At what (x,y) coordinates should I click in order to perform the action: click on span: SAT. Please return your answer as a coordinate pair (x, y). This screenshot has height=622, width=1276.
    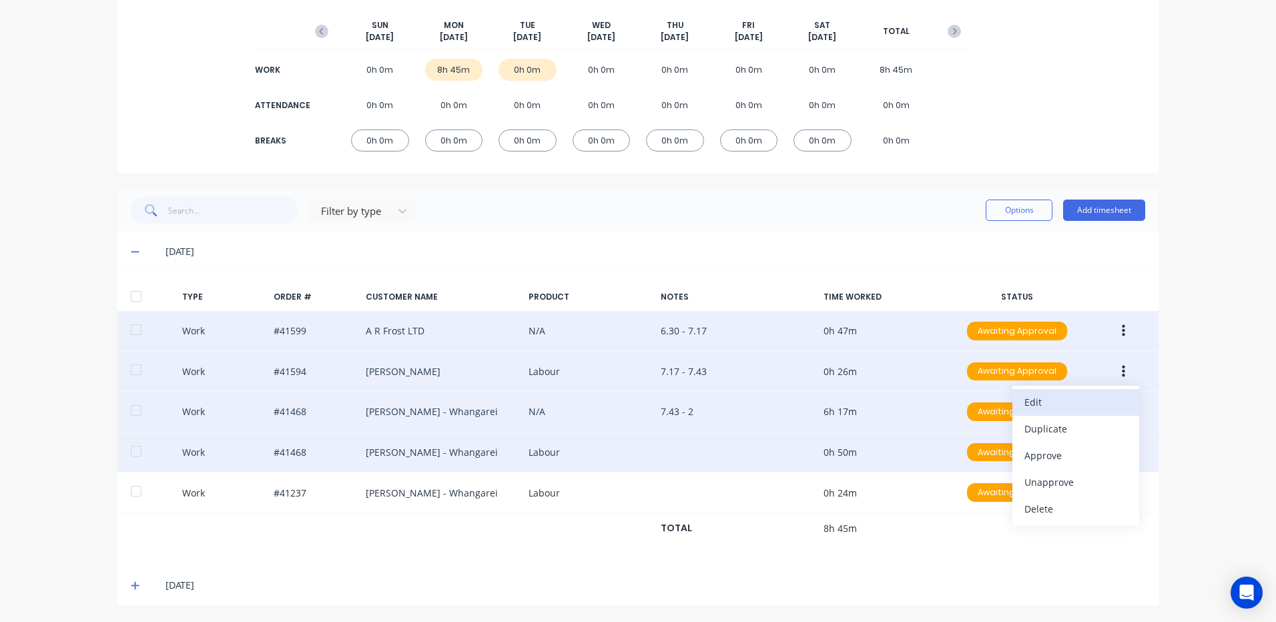
    Looking at the image, I should click on (822, 25).